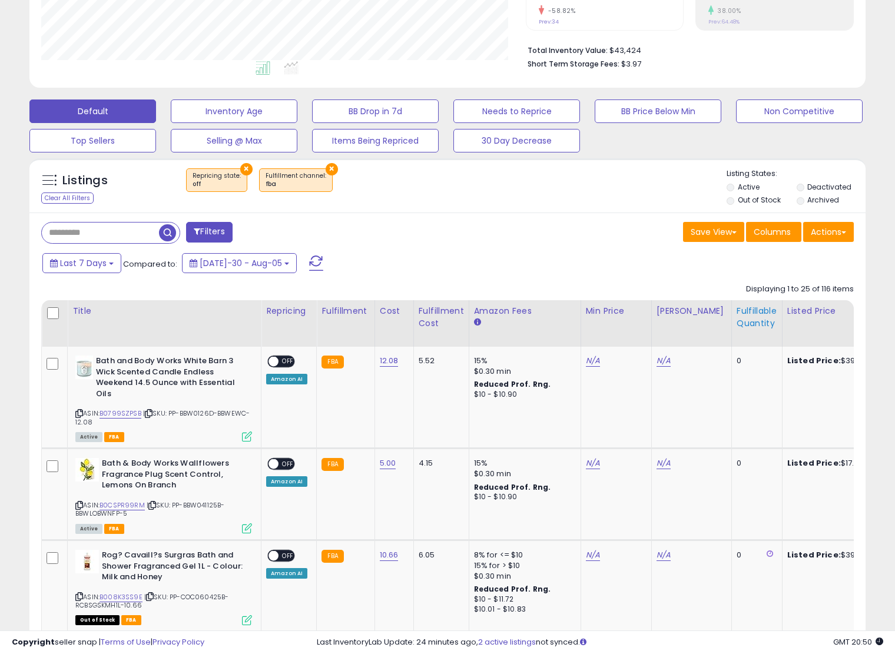  I want to click on div: 4.15, so click(439, 463).